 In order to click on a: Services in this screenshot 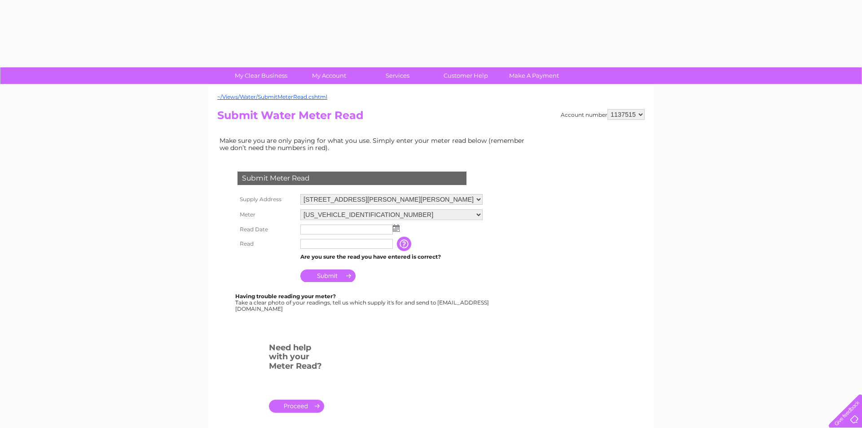, I will do `click(397, 75)`.